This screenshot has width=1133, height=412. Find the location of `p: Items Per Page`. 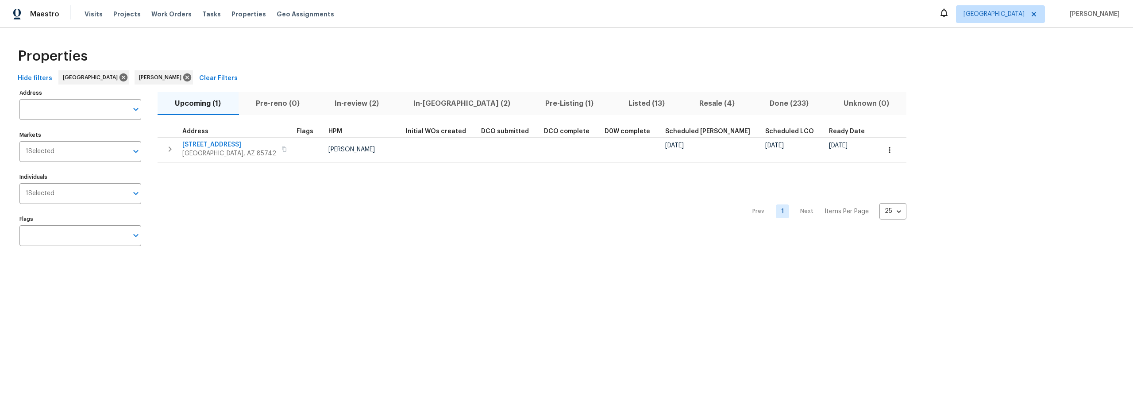

p: Items Per Page is located at coordinates (847, 212).